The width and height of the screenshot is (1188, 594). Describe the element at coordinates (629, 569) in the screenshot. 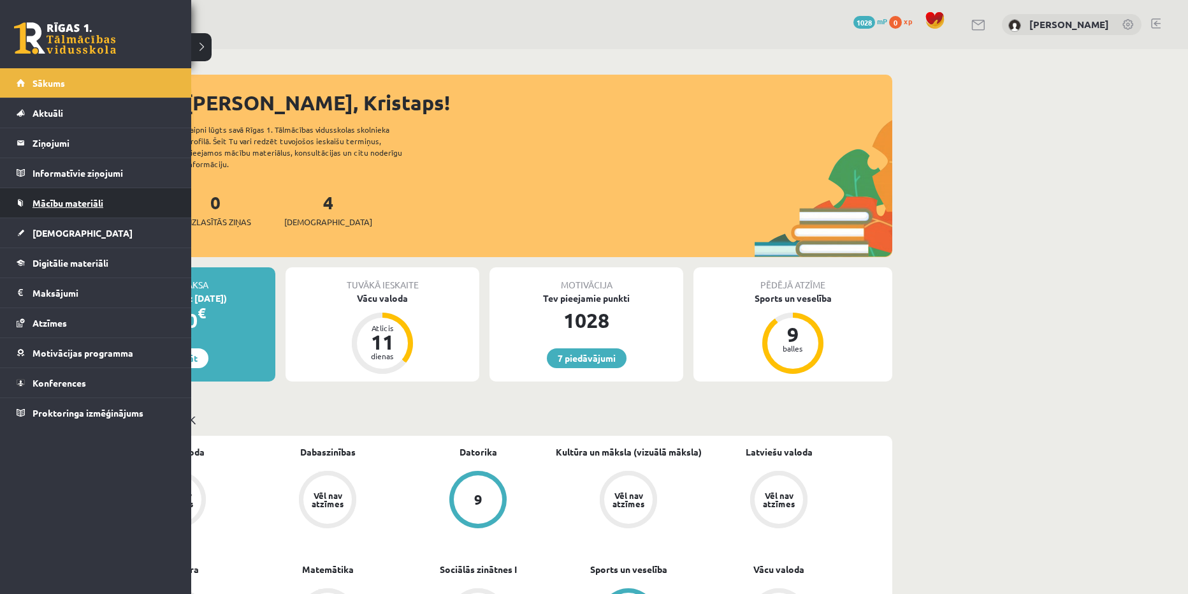

I see `a: Sports un veselība` at that location.